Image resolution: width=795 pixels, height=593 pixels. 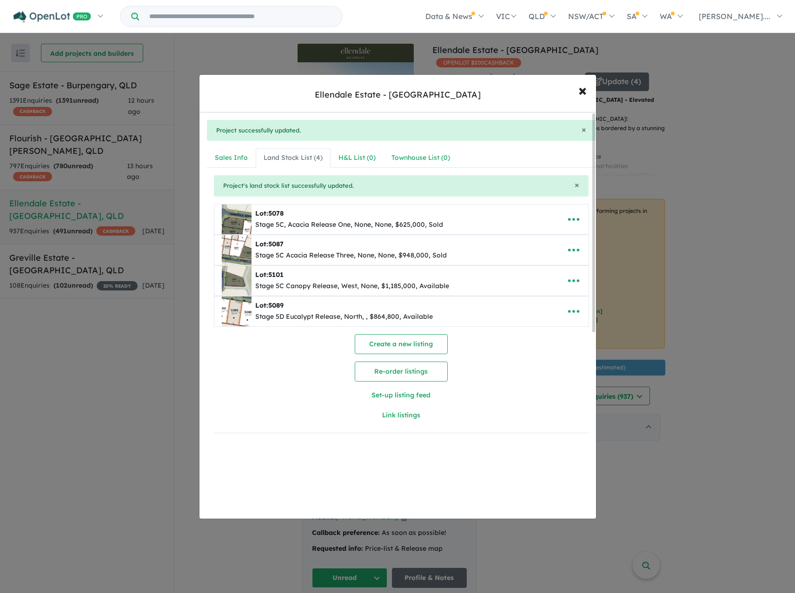 What do you see at coordinates (293, 158) in the screenshot?
I see `div: Land Stock List ( 4 )` at bounding box center [293, 158].